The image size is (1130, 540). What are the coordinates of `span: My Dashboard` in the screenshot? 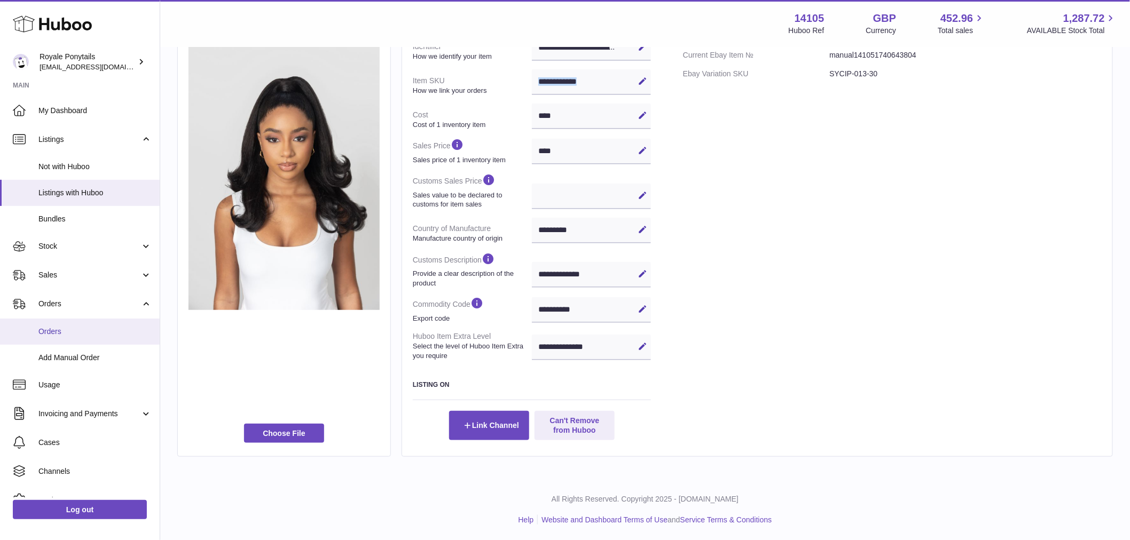 It's located at (95, 111).